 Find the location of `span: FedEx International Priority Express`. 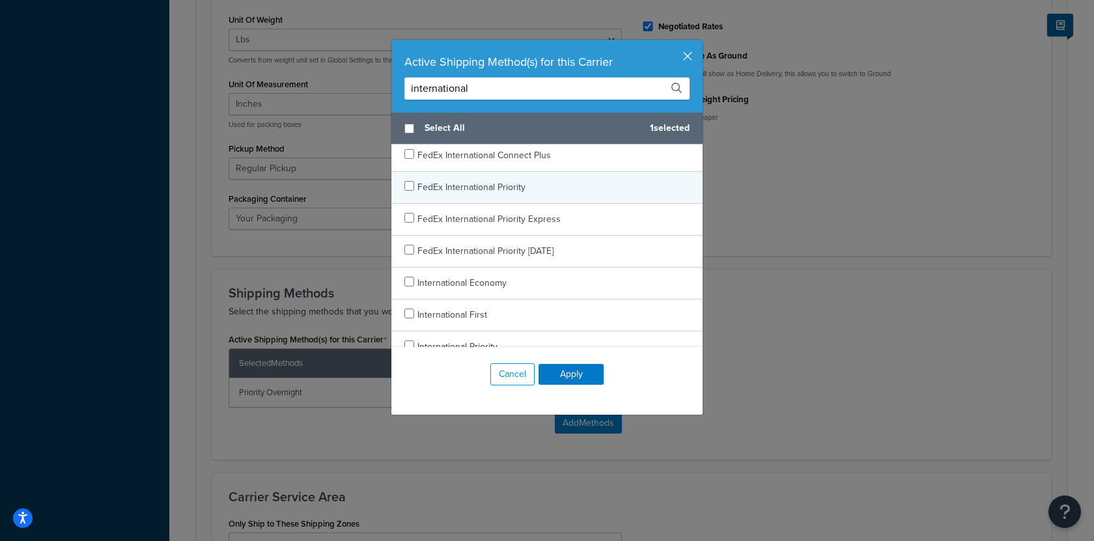

span: FedEx International Priority Express is located at coordinates (489, 219).